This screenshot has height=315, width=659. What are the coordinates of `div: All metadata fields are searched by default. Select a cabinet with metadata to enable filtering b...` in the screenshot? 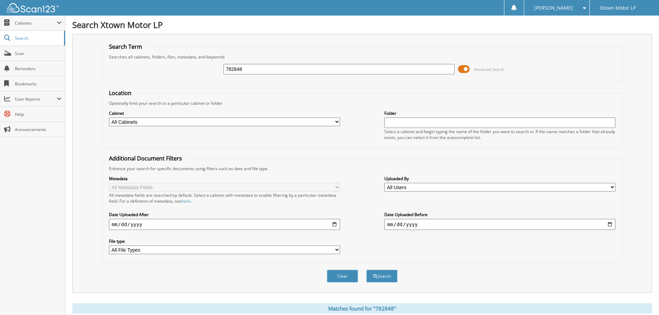 It's located at (224, 198).